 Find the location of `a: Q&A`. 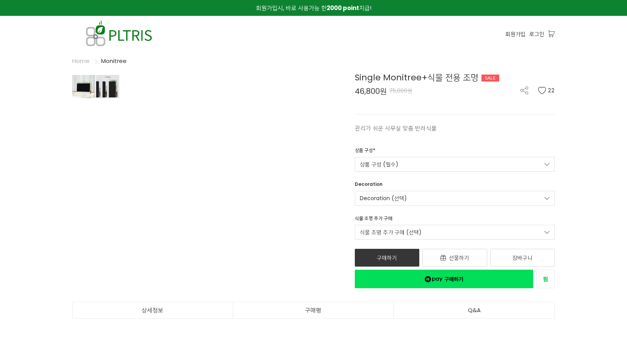

a: Q&A is located at coordinates (474, 310).